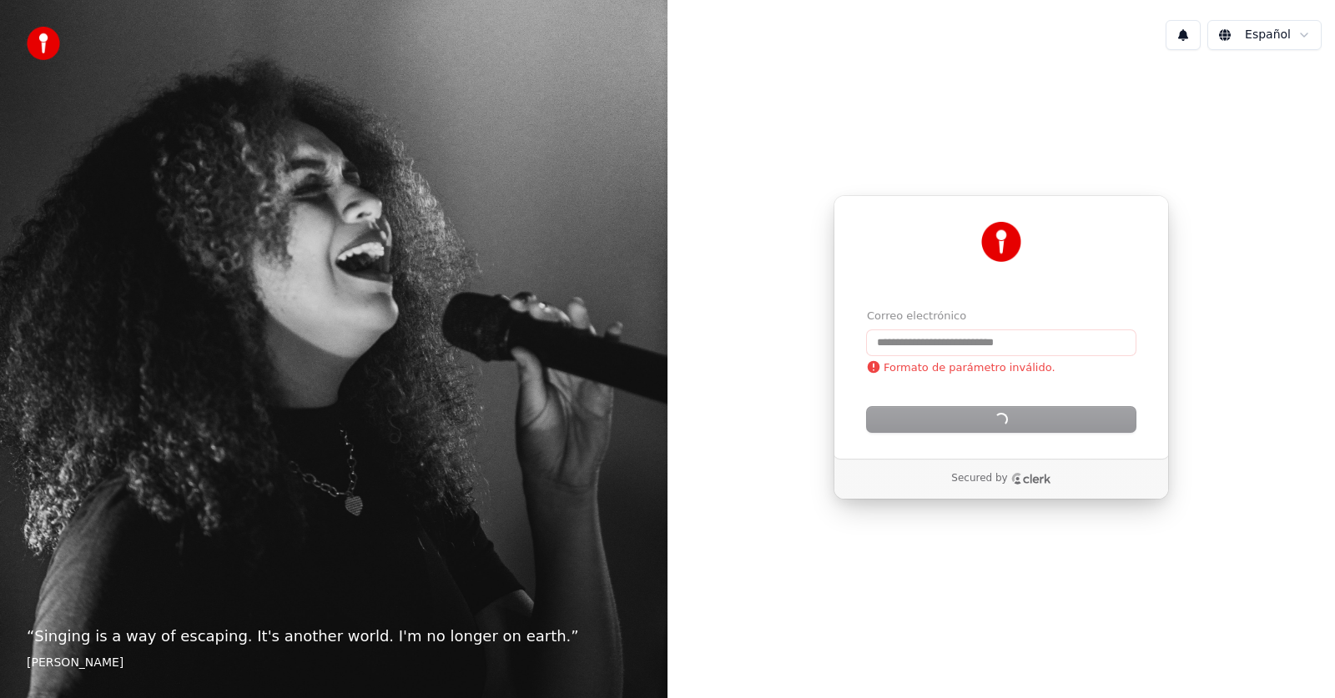 This screenshot has height=698, width=1335. I want to click on p: “ Singing is a way of escaping. It's another world. I'm no longer on earth. ”, so click(334, 637).